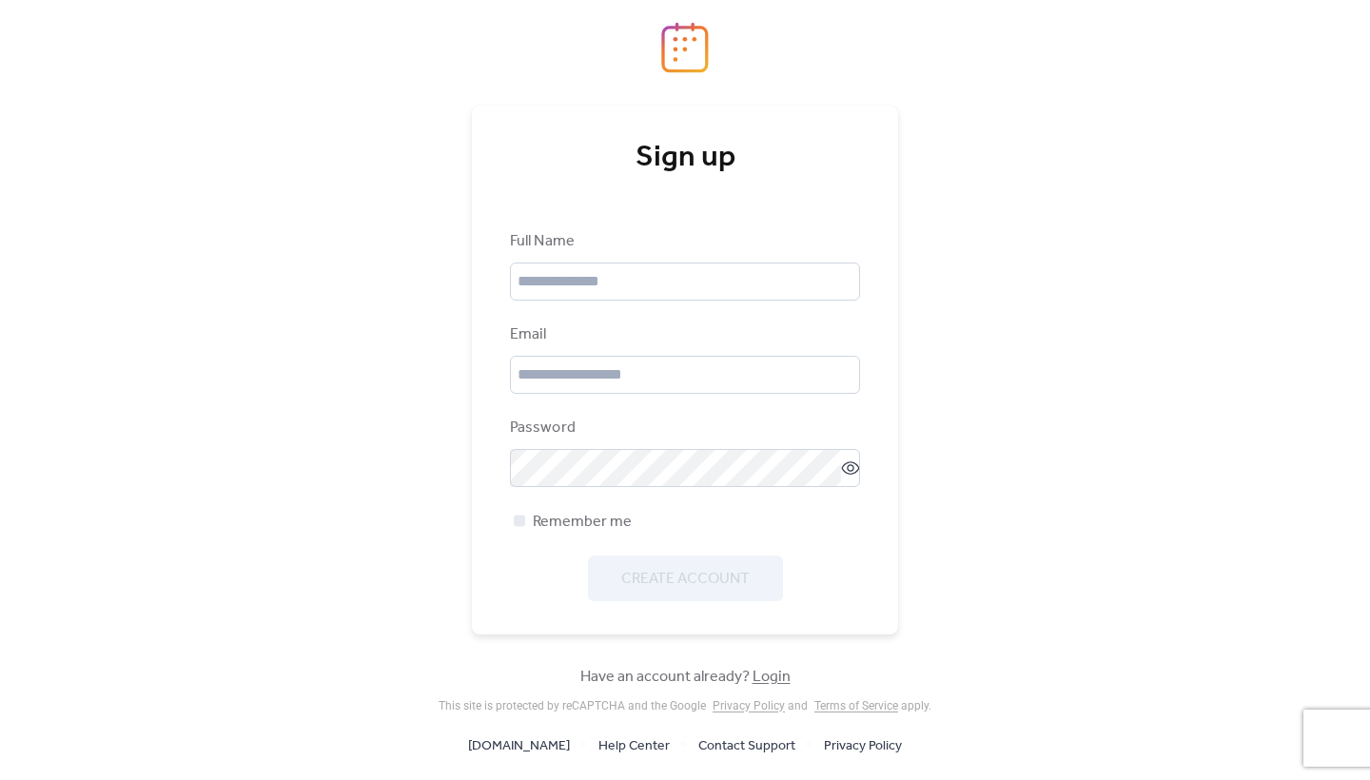 The image size is (1370, 780). I want to click on div: This site is protected by reCAPTCHA and the Google and apply ., so click(685, 706).